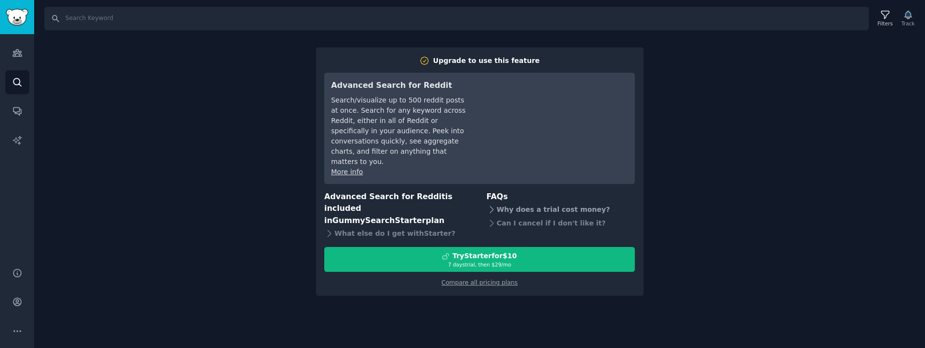  What do you see at coordinates (399, 131) in the screenshot?
I see `div: Search/visualize up to 500 reddit posts at once. Search for any keyword across Reddit, either in ...` at bounding box center [399, 131].